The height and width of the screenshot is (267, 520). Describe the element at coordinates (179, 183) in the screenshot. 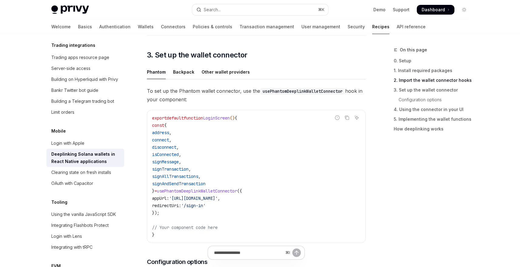

I see `span: signAndSendTransaction` at that location.